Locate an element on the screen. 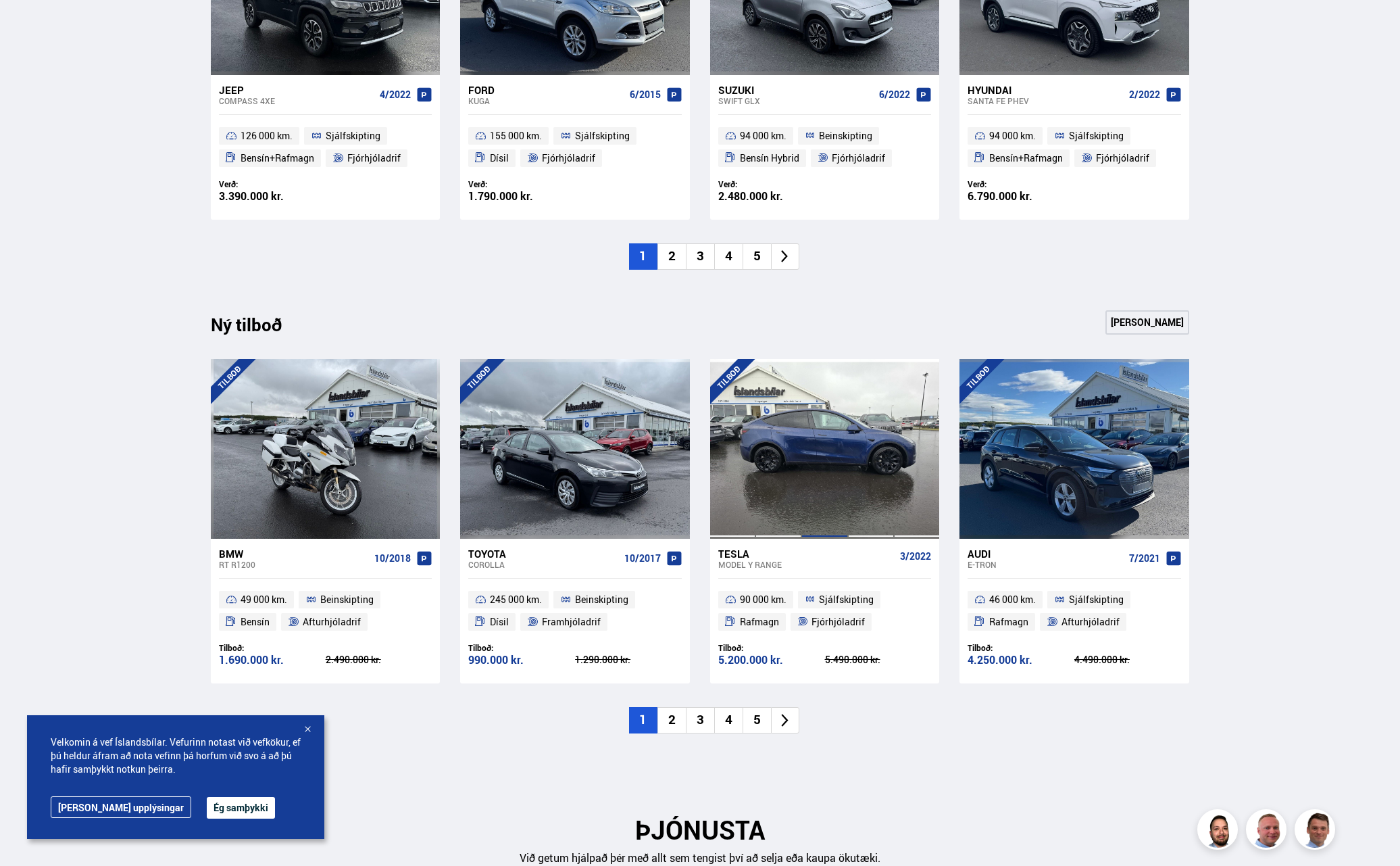 This screenshot has width=1400, height=866. span: 6/2015 is located at coordinates (646, 95).